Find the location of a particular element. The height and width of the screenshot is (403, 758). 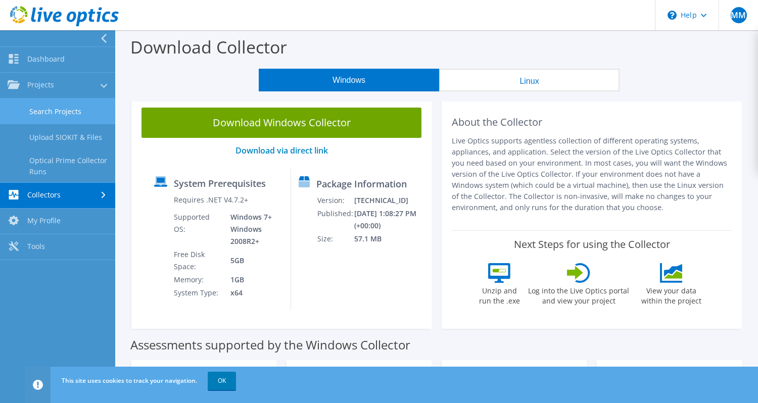

td: 1GB is located at coordinates (253, 280).